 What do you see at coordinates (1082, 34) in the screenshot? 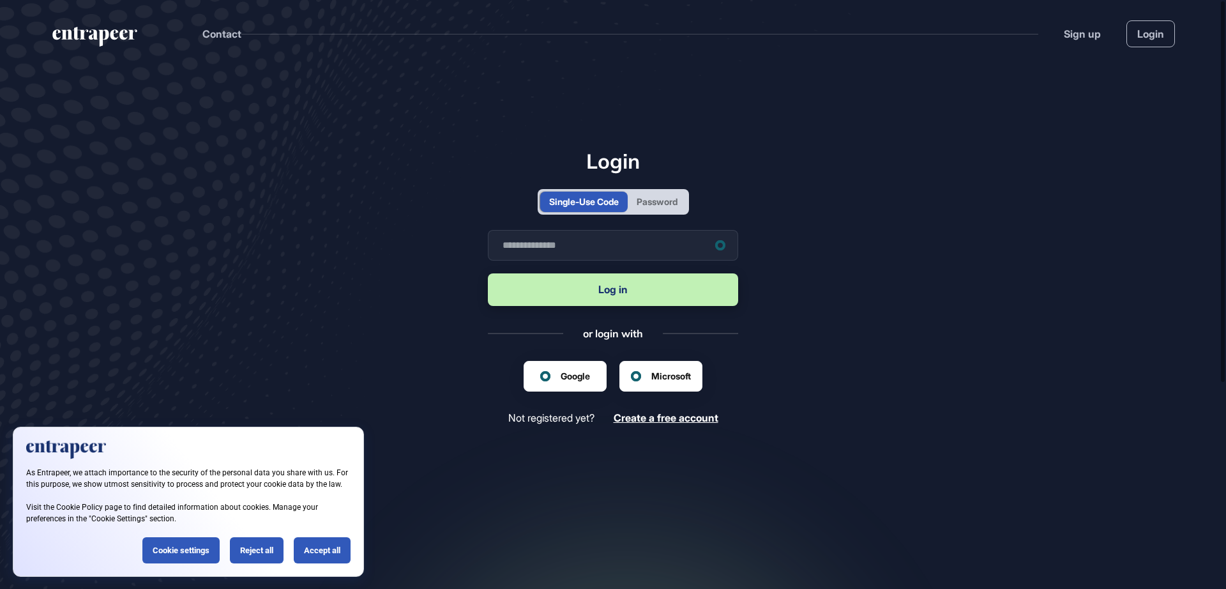
I see `a: Sign up` at bounding box center [1082, 34].